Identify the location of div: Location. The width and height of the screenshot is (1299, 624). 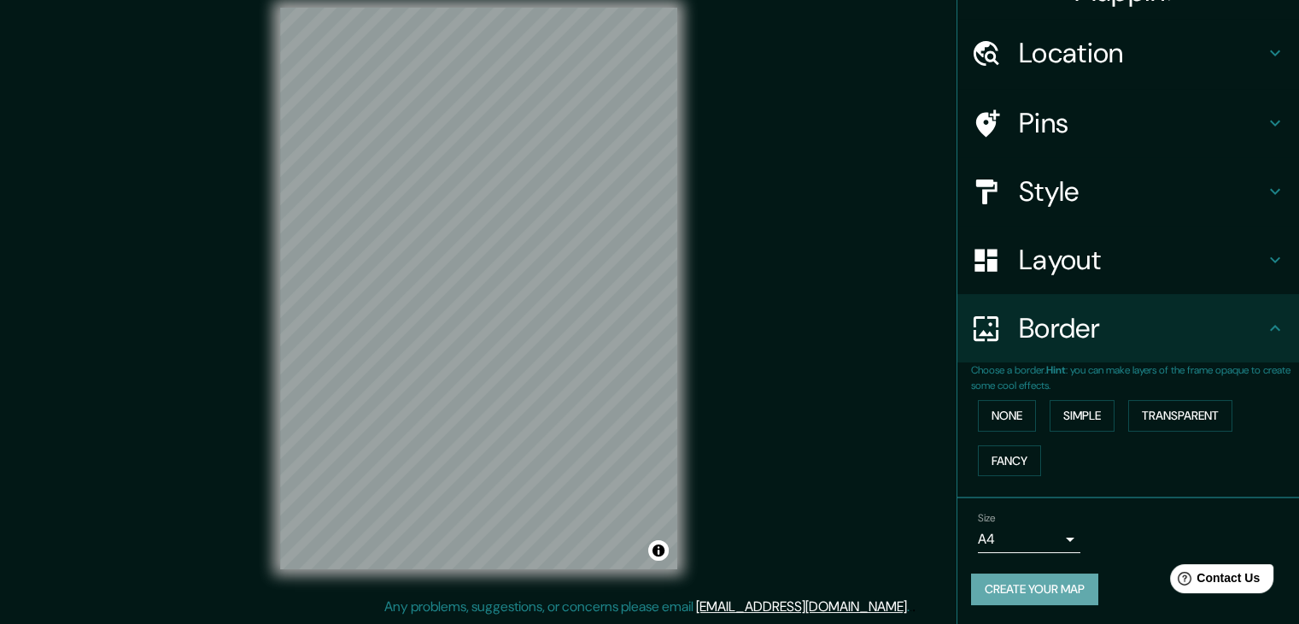
(1129, 53).